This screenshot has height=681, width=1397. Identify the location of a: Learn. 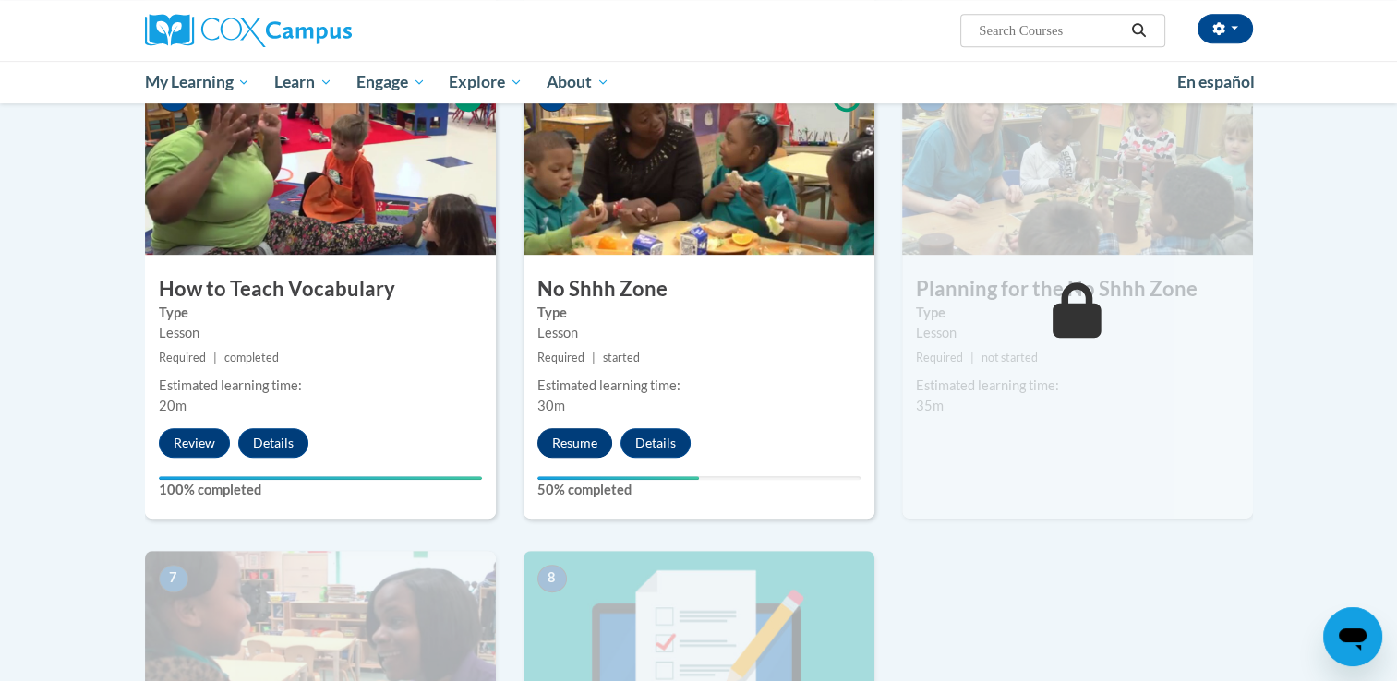
(303, 82).